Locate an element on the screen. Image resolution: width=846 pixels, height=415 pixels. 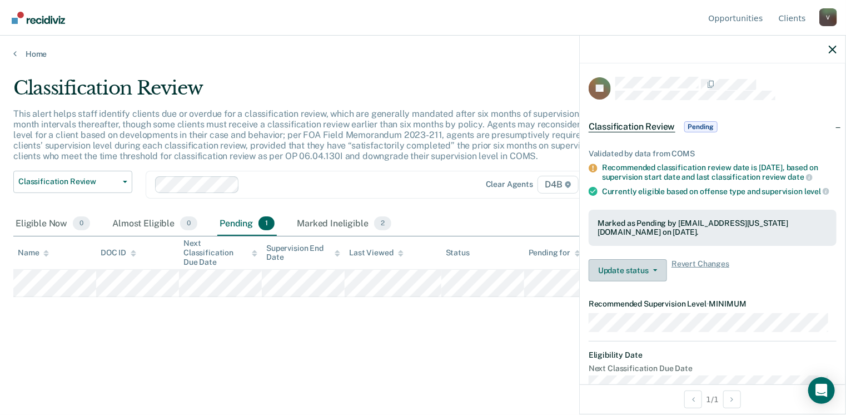
div: Eligible Now is located at coordinates (53, 224).